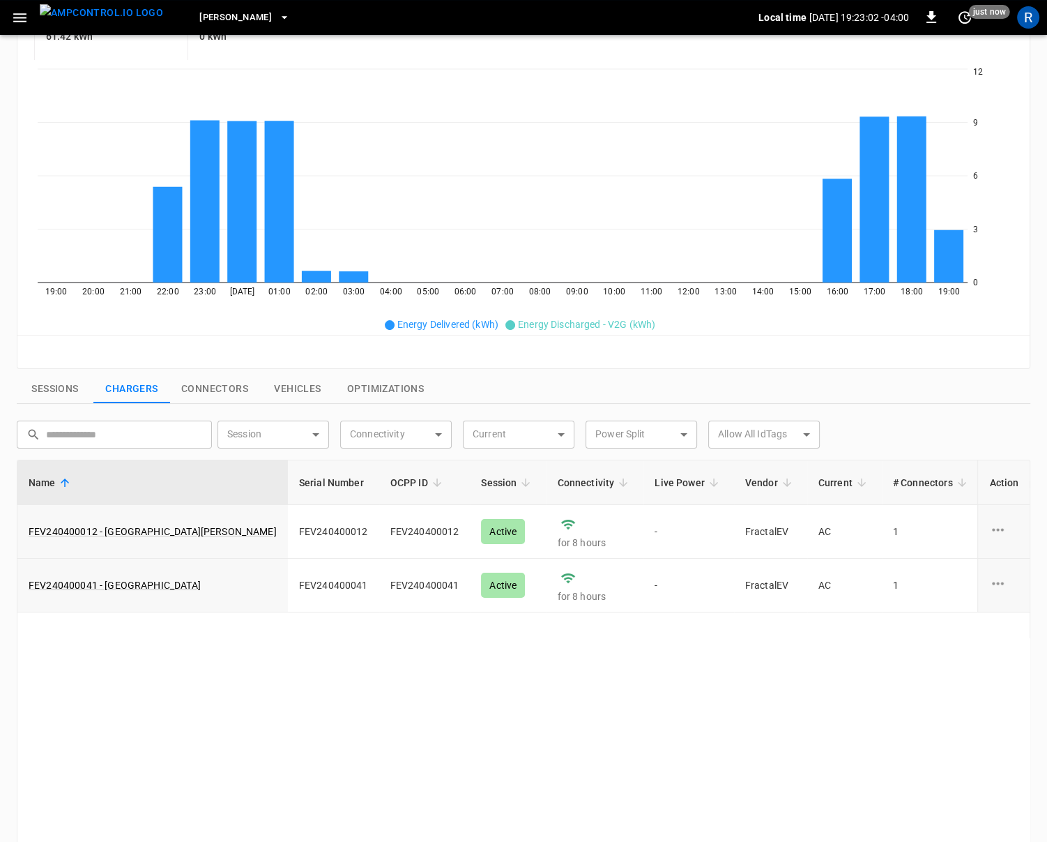  Describe the element at coordinates (132, 389) in the screenshot. I see `button: show latest charge points` at that location.